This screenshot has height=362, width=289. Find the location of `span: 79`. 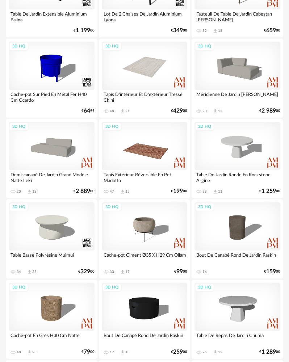

span: 79 is located at coordinates (87, 352).